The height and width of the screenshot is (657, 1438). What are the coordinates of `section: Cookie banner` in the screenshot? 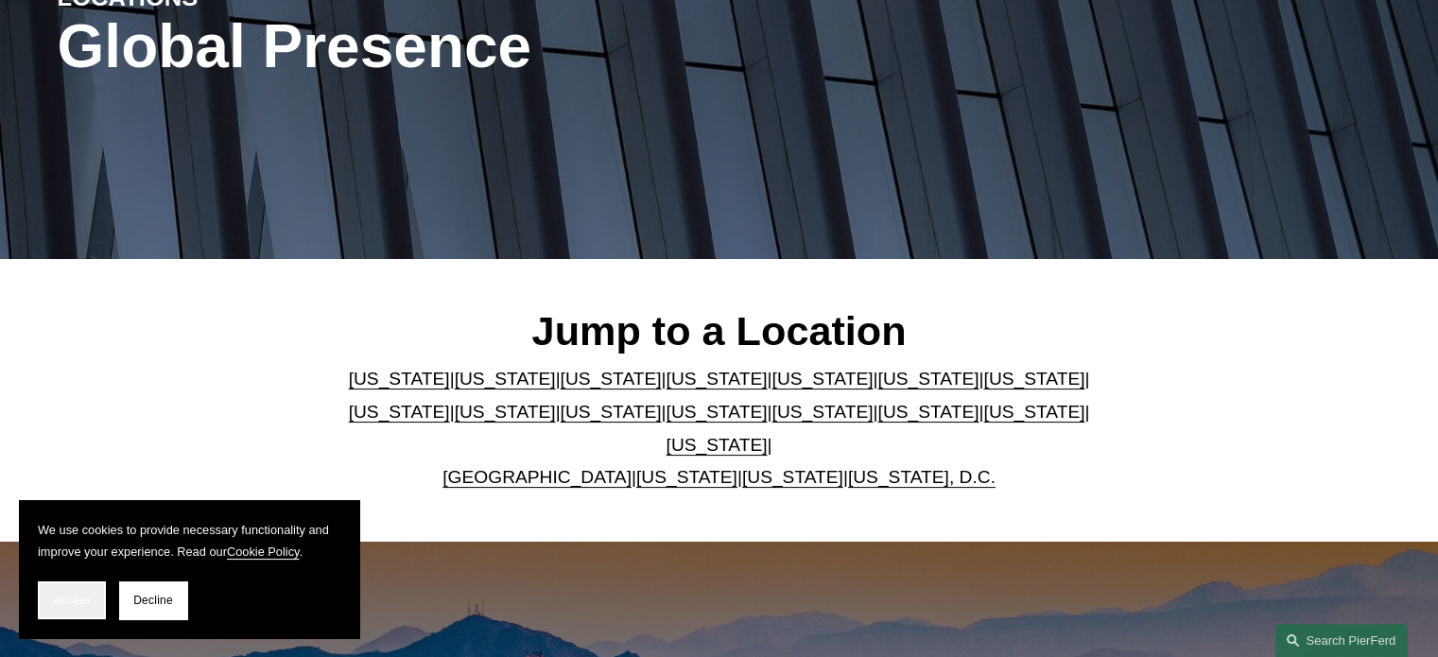 It's located at (189, 569).